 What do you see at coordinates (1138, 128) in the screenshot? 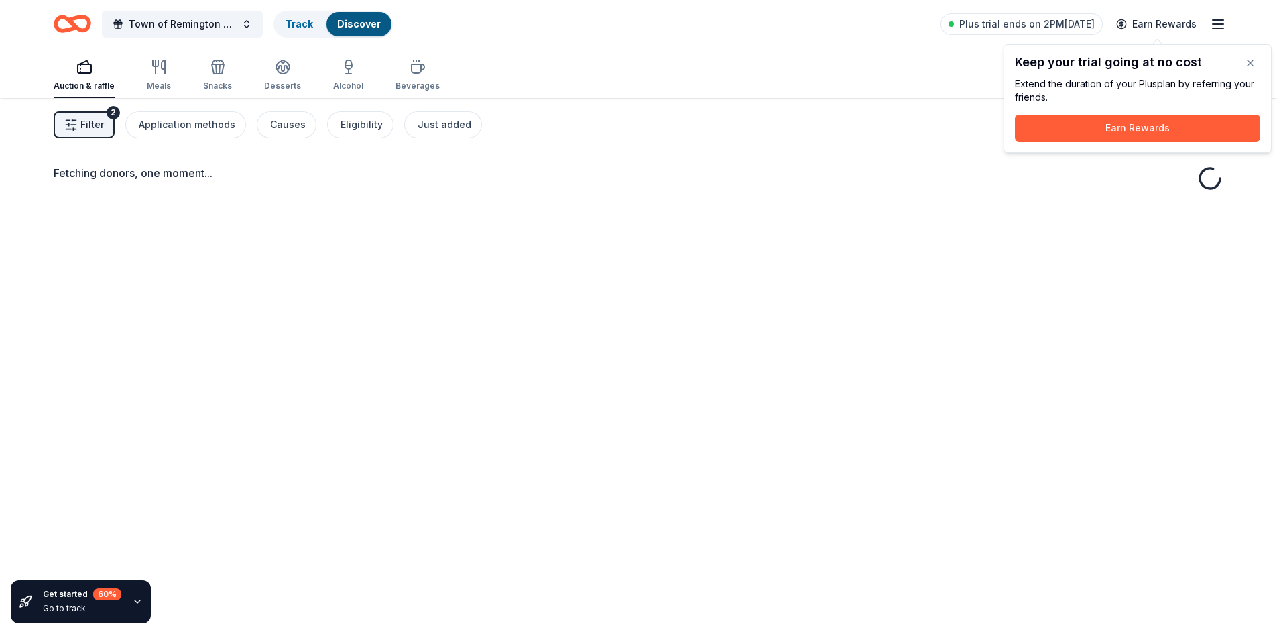
I see `button: Earn Rewards` at bounding box center [1138, 128].